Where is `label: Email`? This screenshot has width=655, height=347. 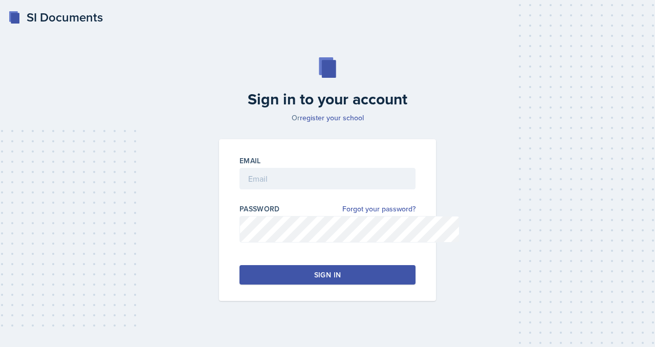 label: Email is located at coordinates (250, 161).